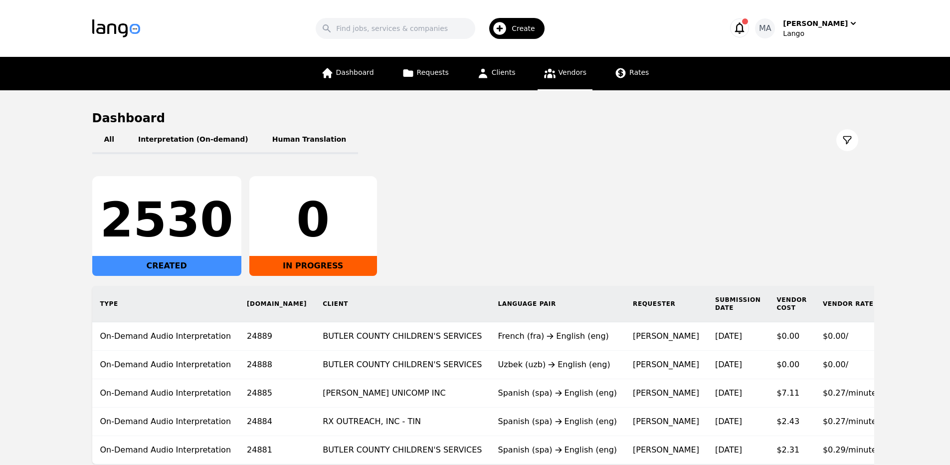  I want to click on td: $2.43, so click(792, 422).